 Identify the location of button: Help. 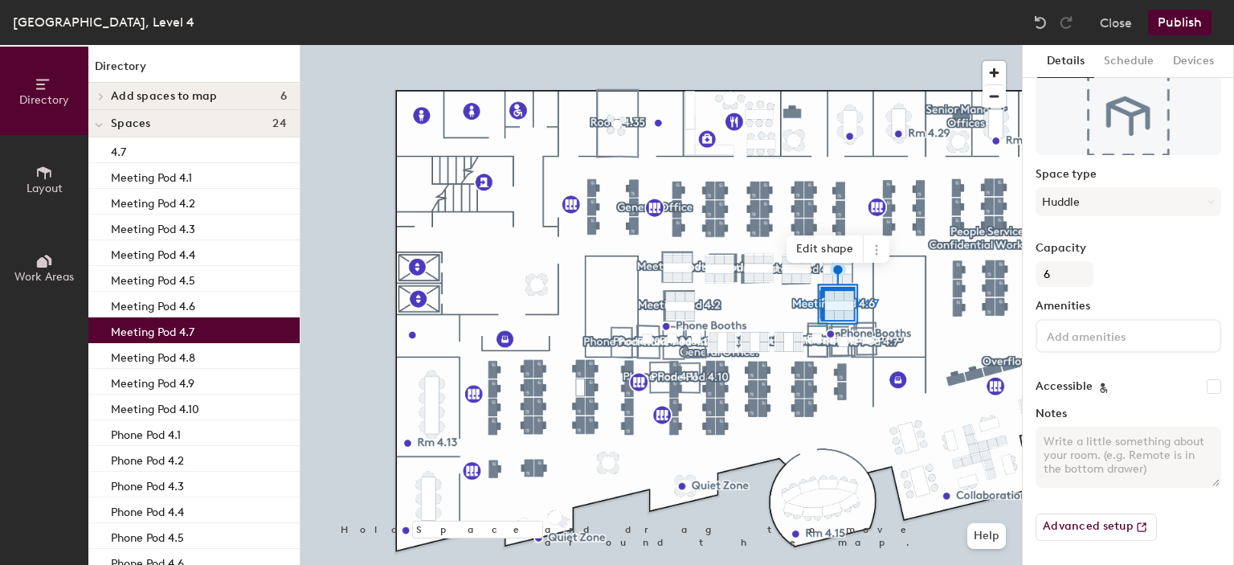
(986, 536).